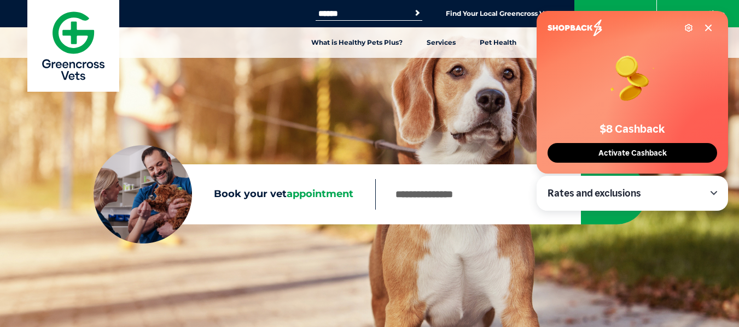 The height and width of the screenshot is (327, 739). Describe the element at coordinates (560, 43) in the screenshot. I see `a: Pet Articles` at that location.